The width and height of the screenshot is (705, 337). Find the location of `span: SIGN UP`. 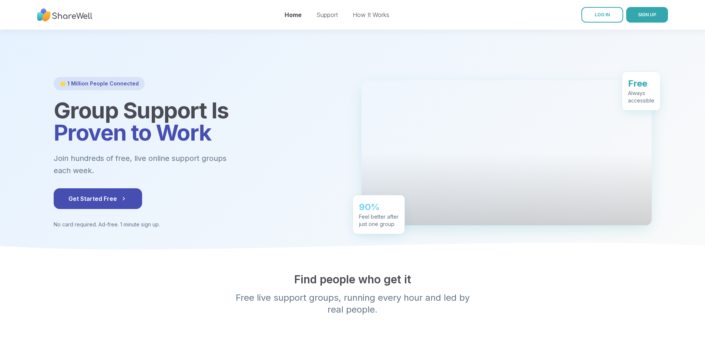

span: SIGN UP is located at coordinates (647, 14).